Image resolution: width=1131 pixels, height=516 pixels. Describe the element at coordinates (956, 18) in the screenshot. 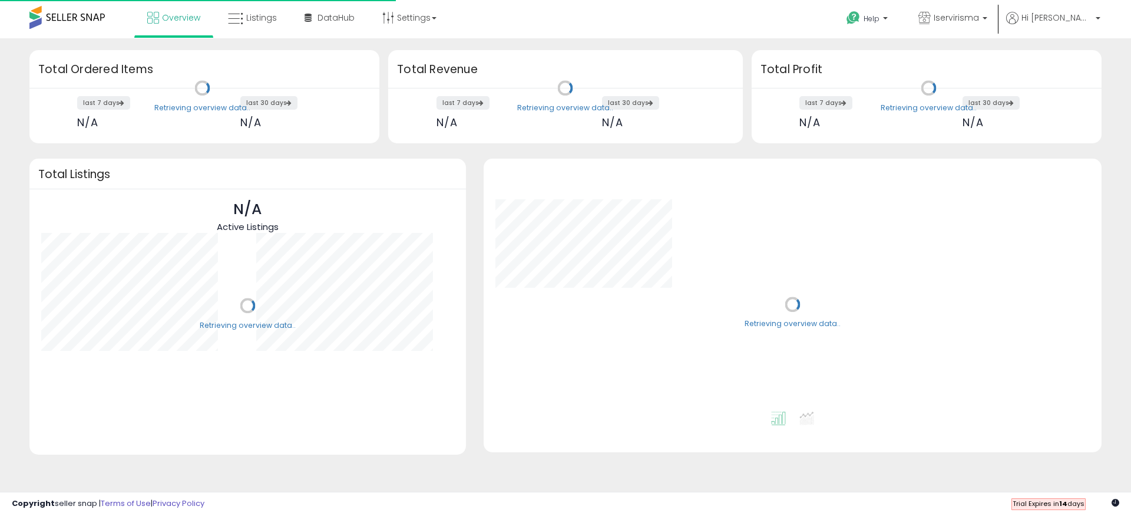

I see `span: Iservirisma` at that location.